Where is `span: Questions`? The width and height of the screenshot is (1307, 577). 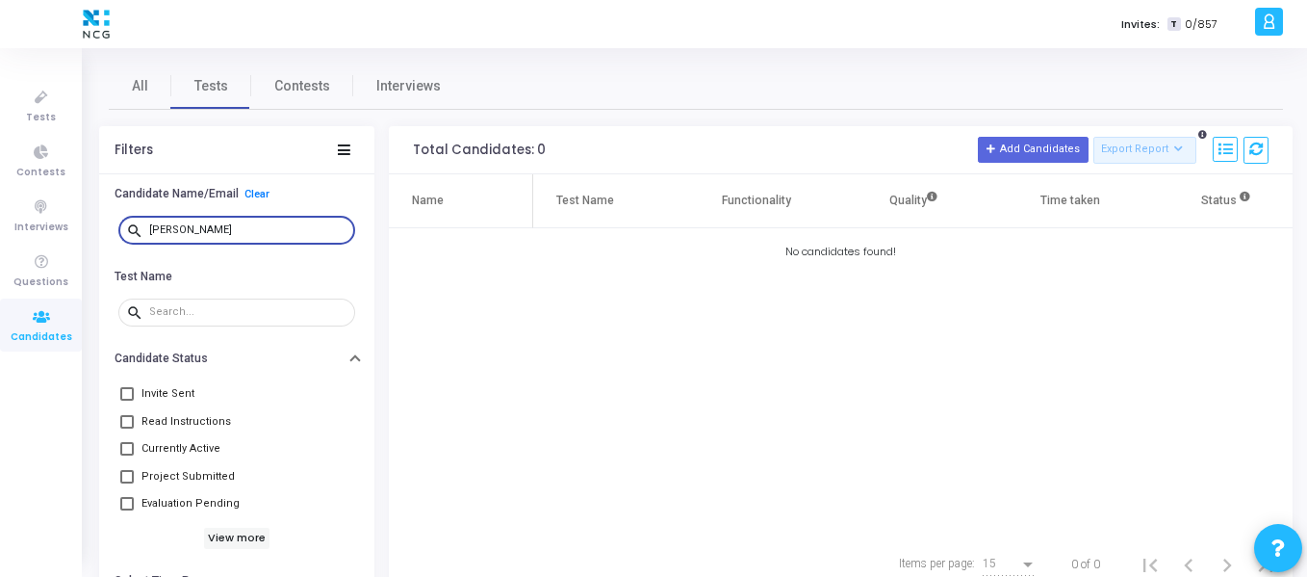 span: Questions is located at coordinates (40, 282).